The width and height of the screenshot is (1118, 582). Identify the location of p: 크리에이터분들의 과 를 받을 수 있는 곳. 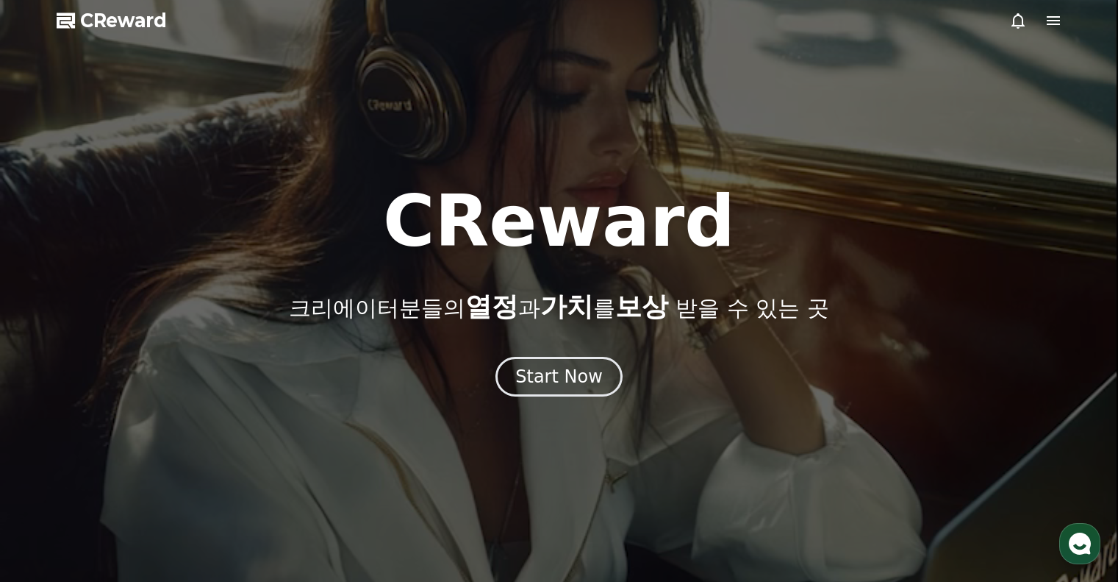
(559, 307).